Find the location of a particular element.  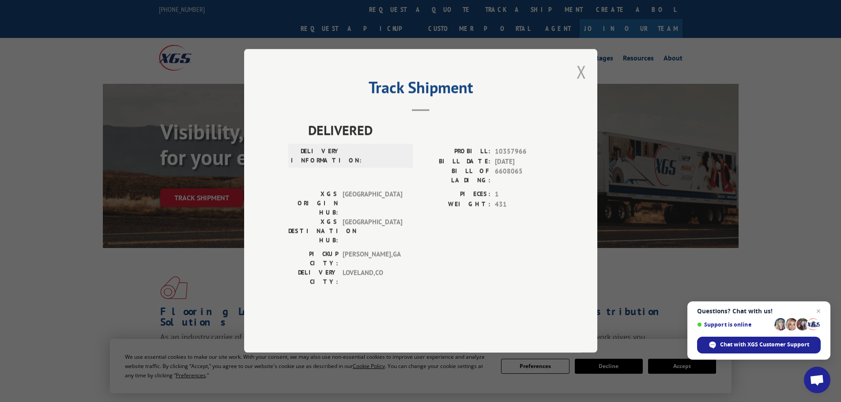

span: 431 is located at coordinates (524, 204).